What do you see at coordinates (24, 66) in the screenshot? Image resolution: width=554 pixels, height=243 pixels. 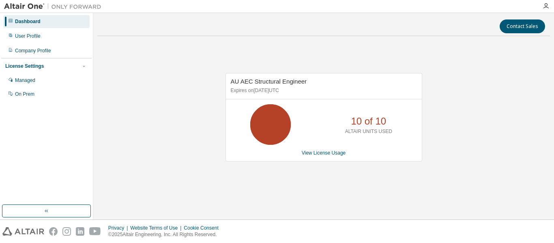 I see `div: License Settings` at bounding box center [24, 66].